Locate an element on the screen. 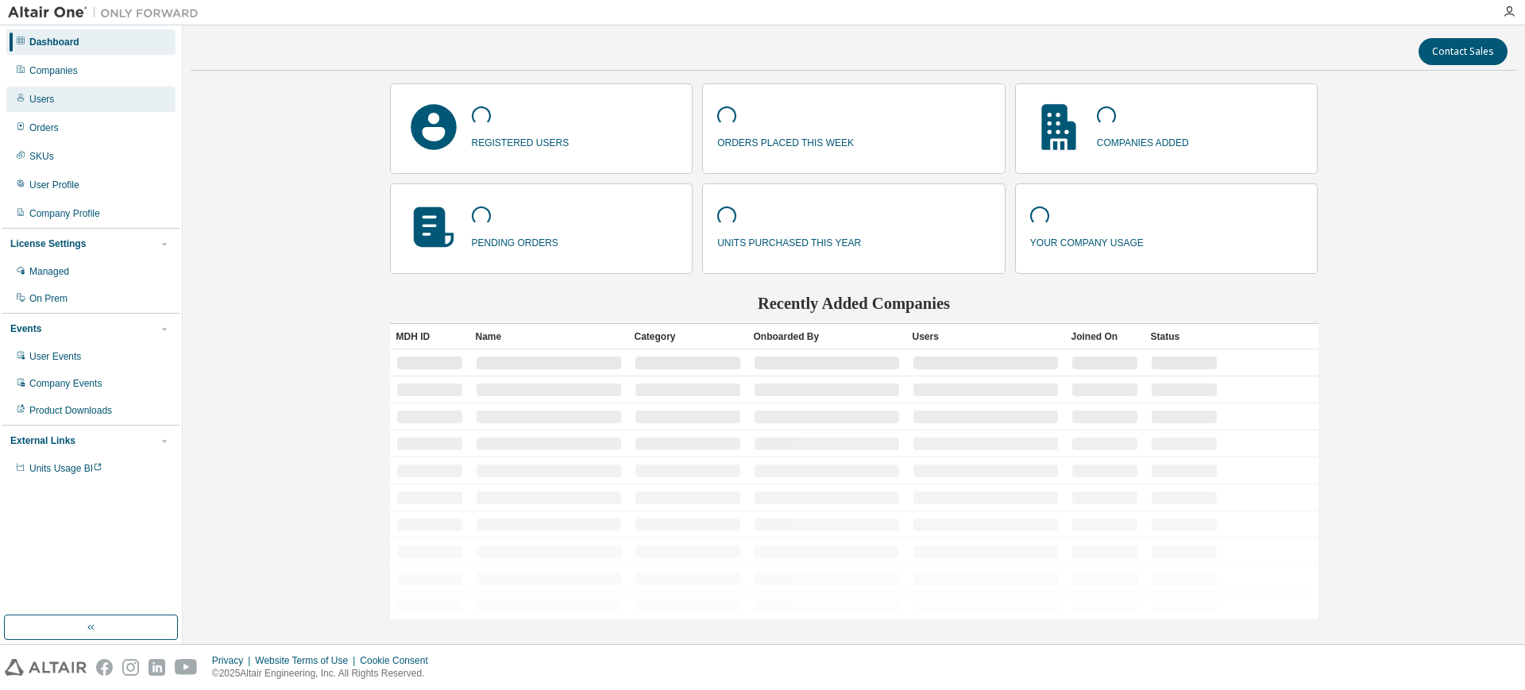 The height and width of the screenshot is (690, 1525). p: © 2025 Altair Engineering, Inc. All Rights Reserved. is located at coordinates (325, 673).